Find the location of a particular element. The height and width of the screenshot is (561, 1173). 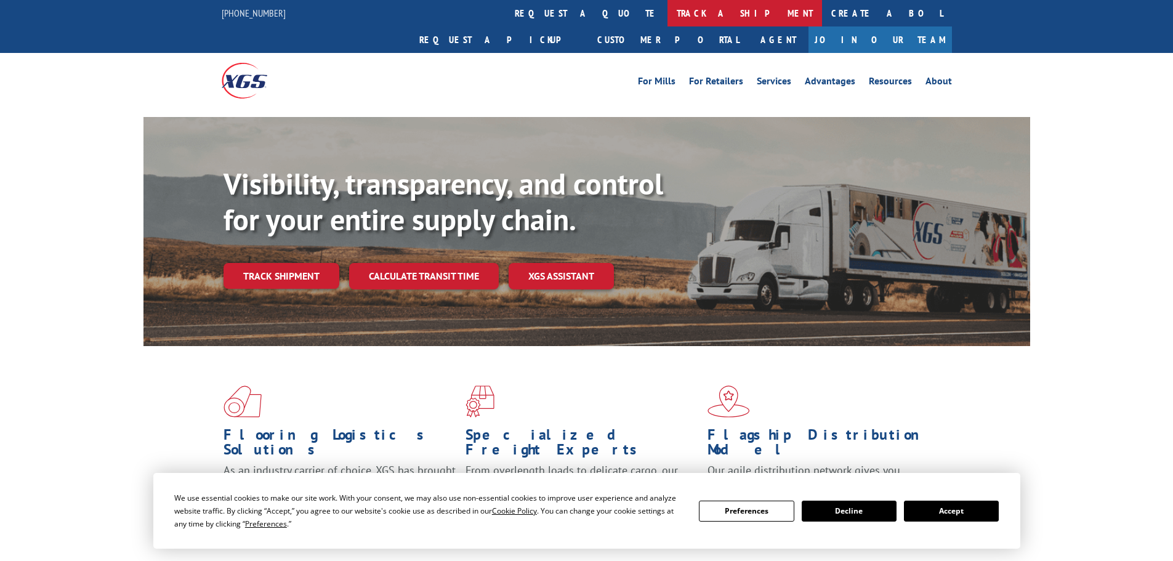

img: xgs-icon-total-supply-chain-intelligence-red is located at coordinates (243, 402).